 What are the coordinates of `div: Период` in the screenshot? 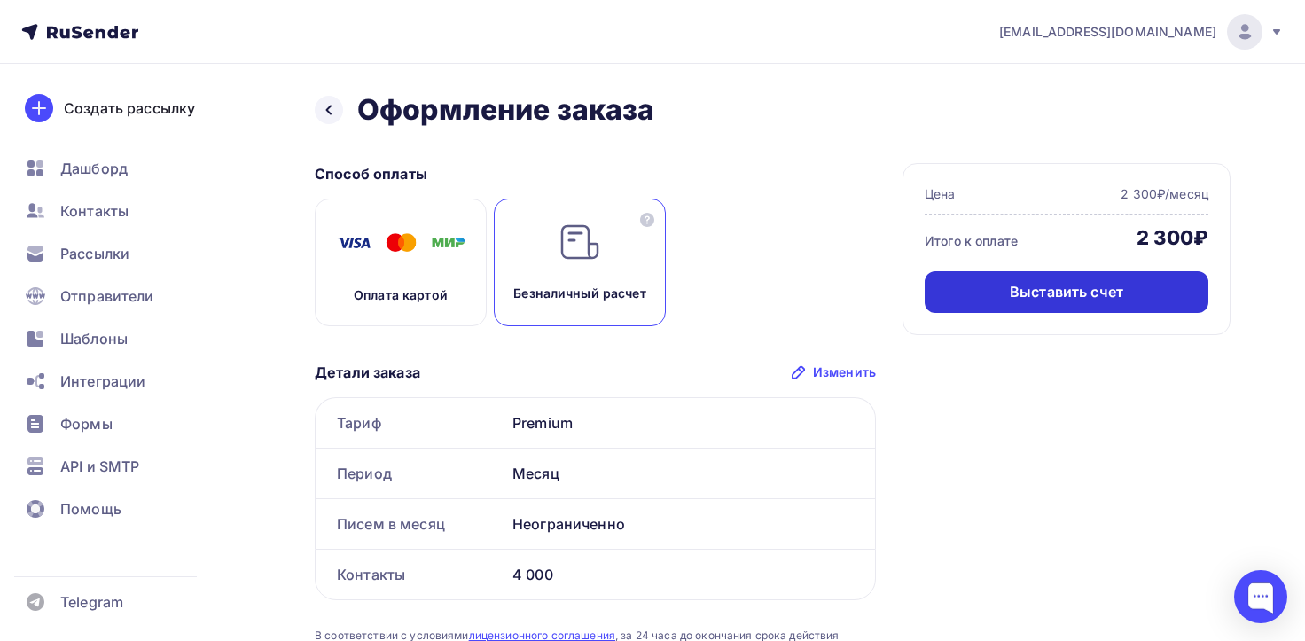 It's located at (410, 473).